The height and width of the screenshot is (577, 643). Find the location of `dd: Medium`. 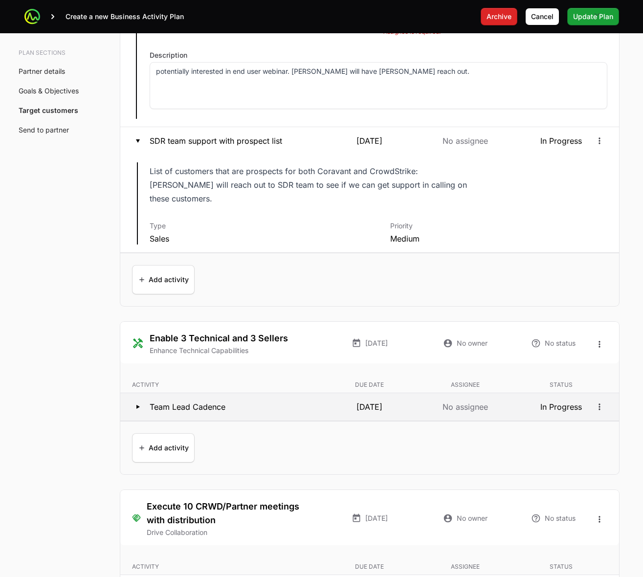

dd: Medium is located at coordinates (499, 239).